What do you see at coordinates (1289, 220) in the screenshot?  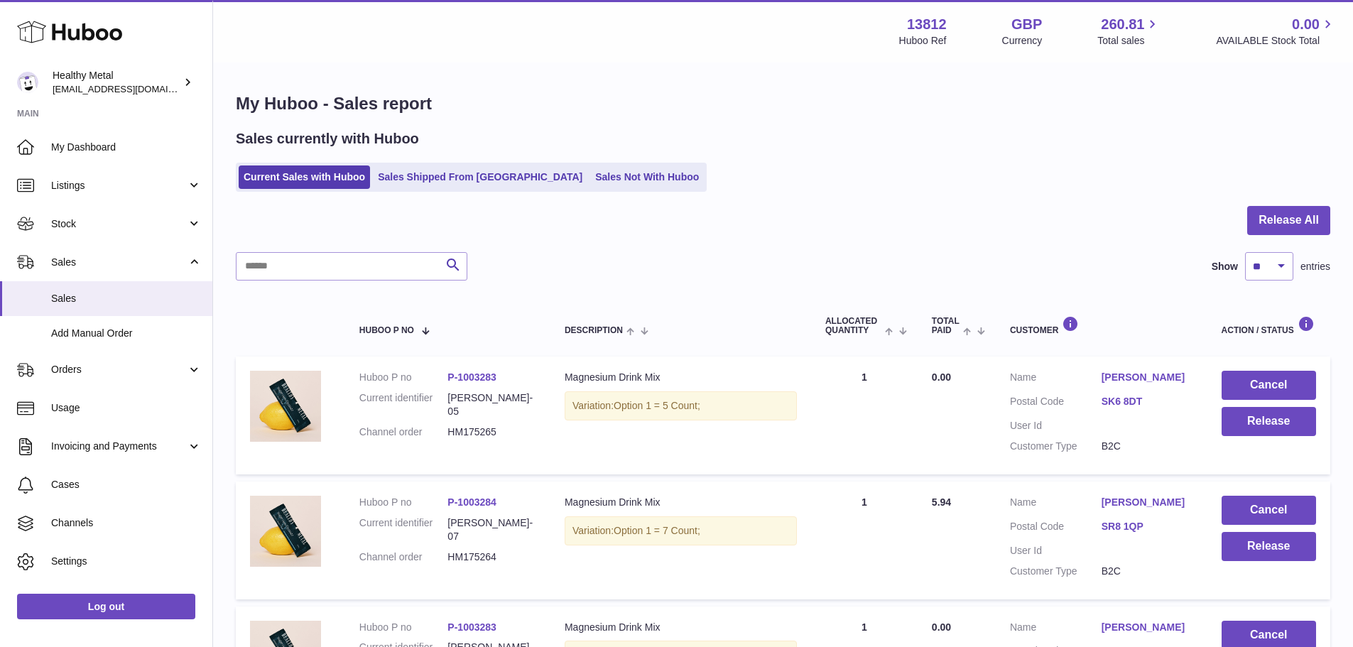 I see `button: Release All` at bounding box center [1289, 220].